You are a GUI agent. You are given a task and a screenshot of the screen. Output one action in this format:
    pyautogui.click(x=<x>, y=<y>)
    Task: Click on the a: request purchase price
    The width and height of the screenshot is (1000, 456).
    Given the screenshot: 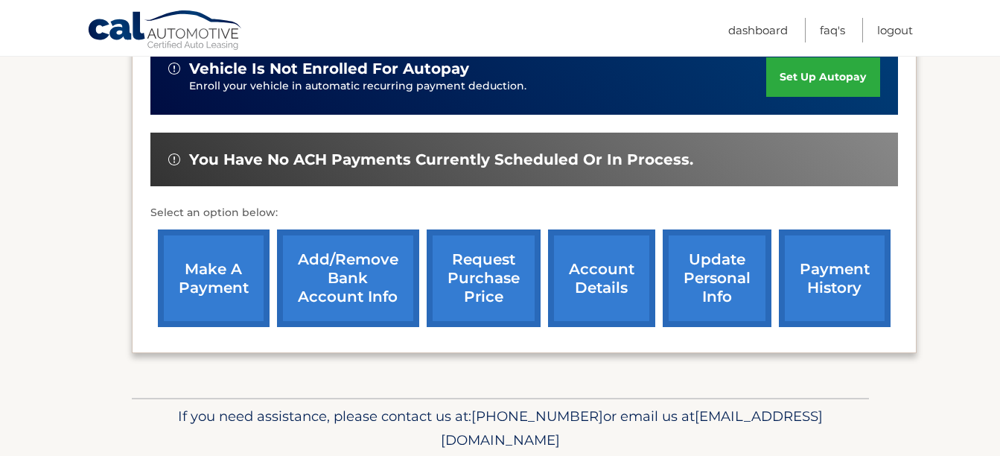 What is the action you would take?
    pyautogui.click(x=483, y=278)
    